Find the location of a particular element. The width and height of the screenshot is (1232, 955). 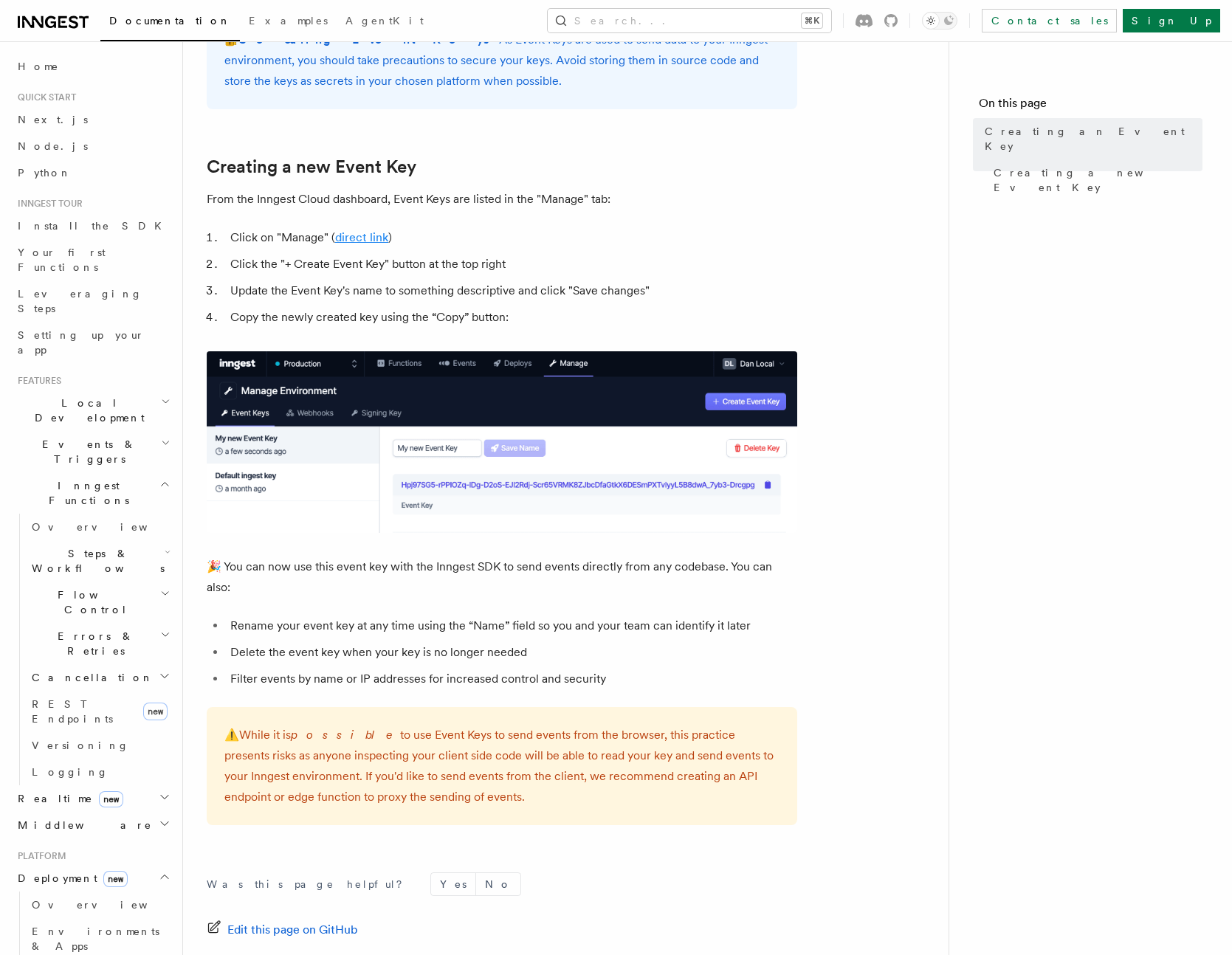

a: Install the SDK is located at coordinates (92, 225).